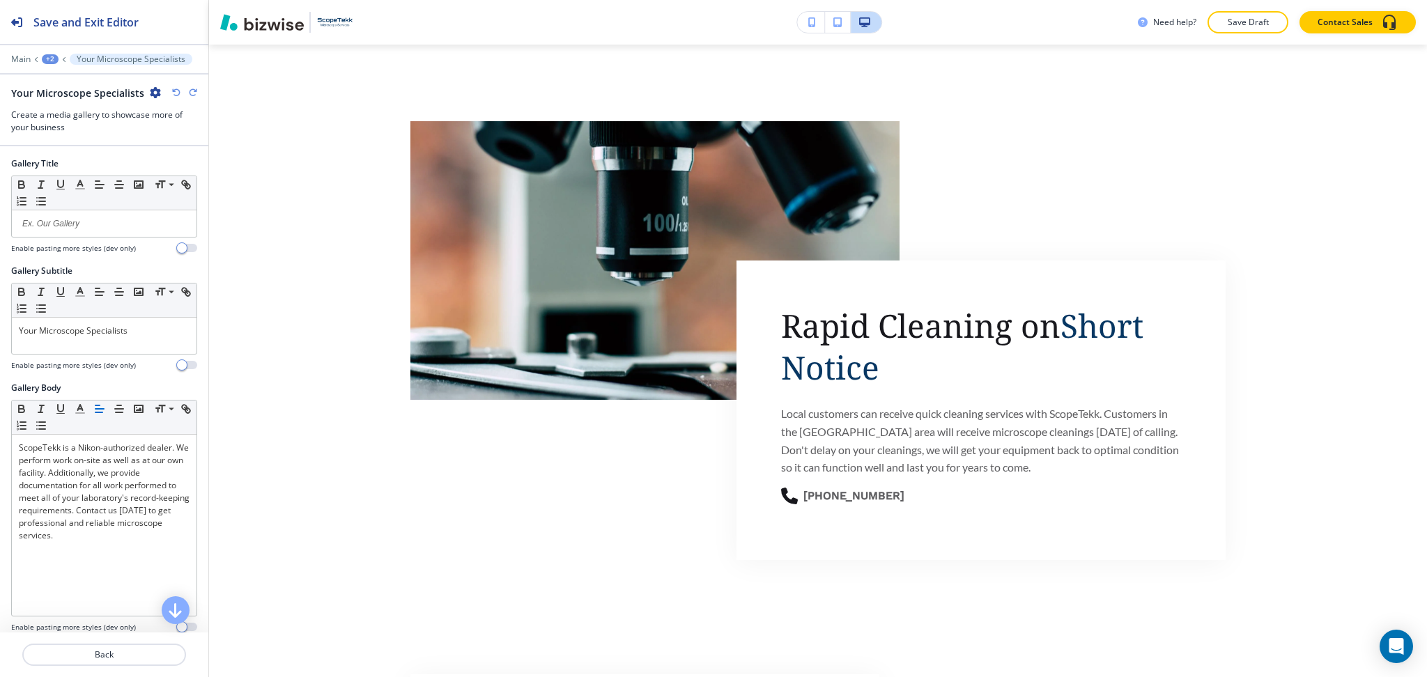  What do you see at coordinates (50, 59) in the screenshot?
I see `button: +2` at bounding box center [50, 59].